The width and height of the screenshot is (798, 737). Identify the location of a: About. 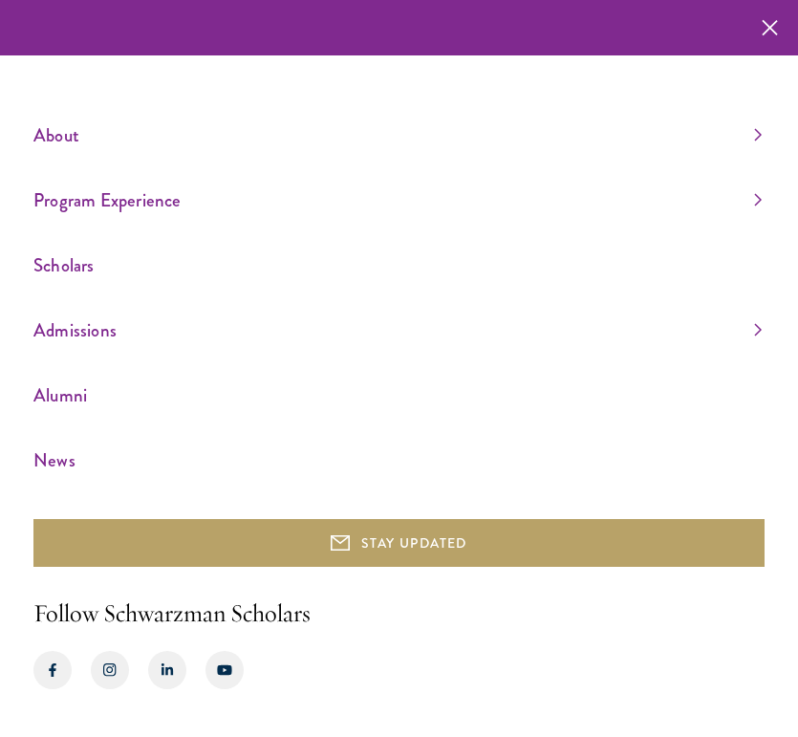
(398, 135).